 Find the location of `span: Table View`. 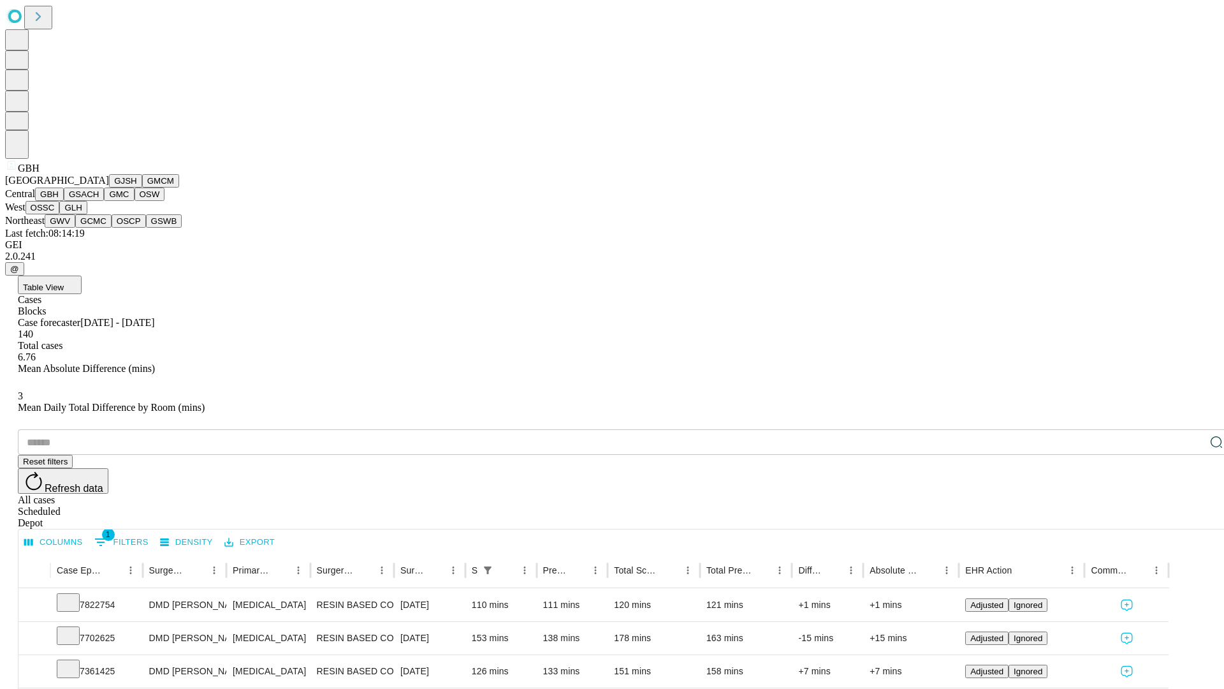

span: Table View is located at coordinates (43, 287).